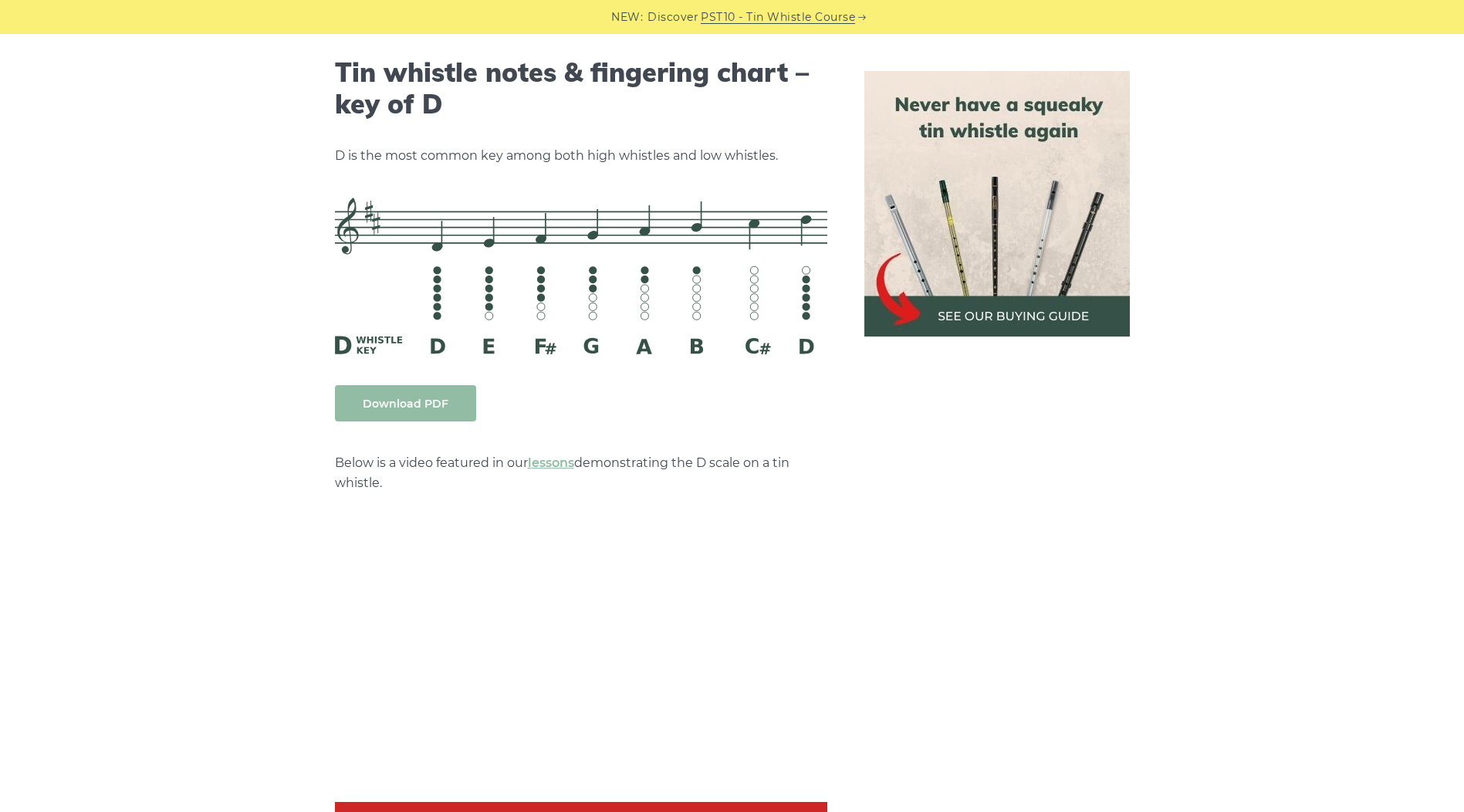 The image size is (1464, 812). What do you see at coordinates (581, 275) in the screenshot?
I see `img: D Whistle Fingering Chart And Notes` at bounding box center [581, 275].